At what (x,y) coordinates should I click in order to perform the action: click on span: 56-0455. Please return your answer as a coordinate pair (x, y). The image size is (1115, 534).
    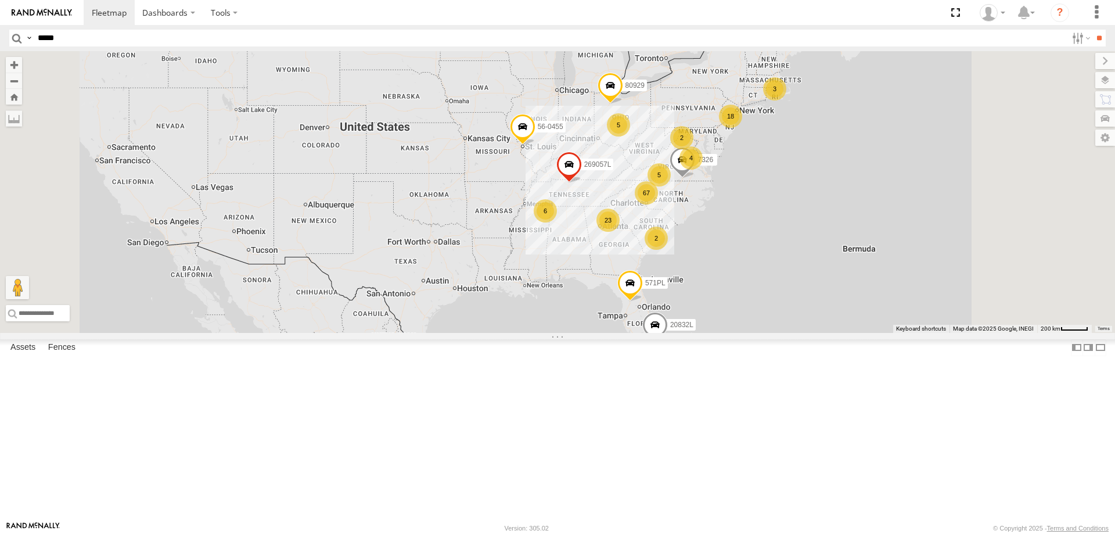
    Looking at the image, I should click on (551, 127).